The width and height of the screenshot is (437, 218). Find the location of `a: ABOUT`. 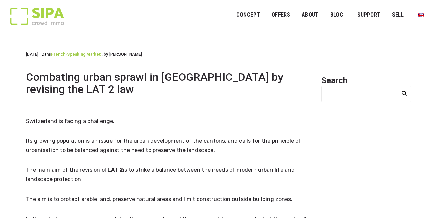

a: ABOUT is located at coordinates (310, 15).